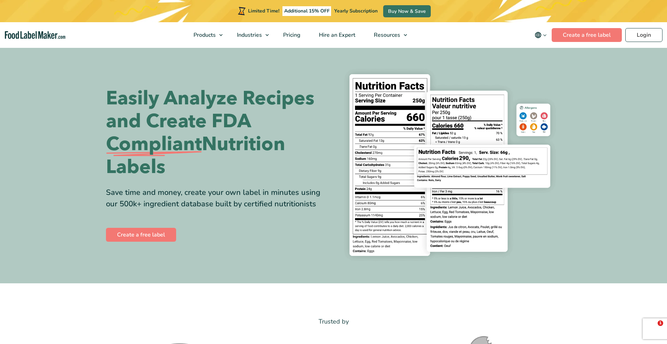 The height and width of the screenshot is (344, 667). What do you see at coordinates (407, 11) in the screenshot?
I see `a: Buy Now & Save` at bounding box center [407, 11].